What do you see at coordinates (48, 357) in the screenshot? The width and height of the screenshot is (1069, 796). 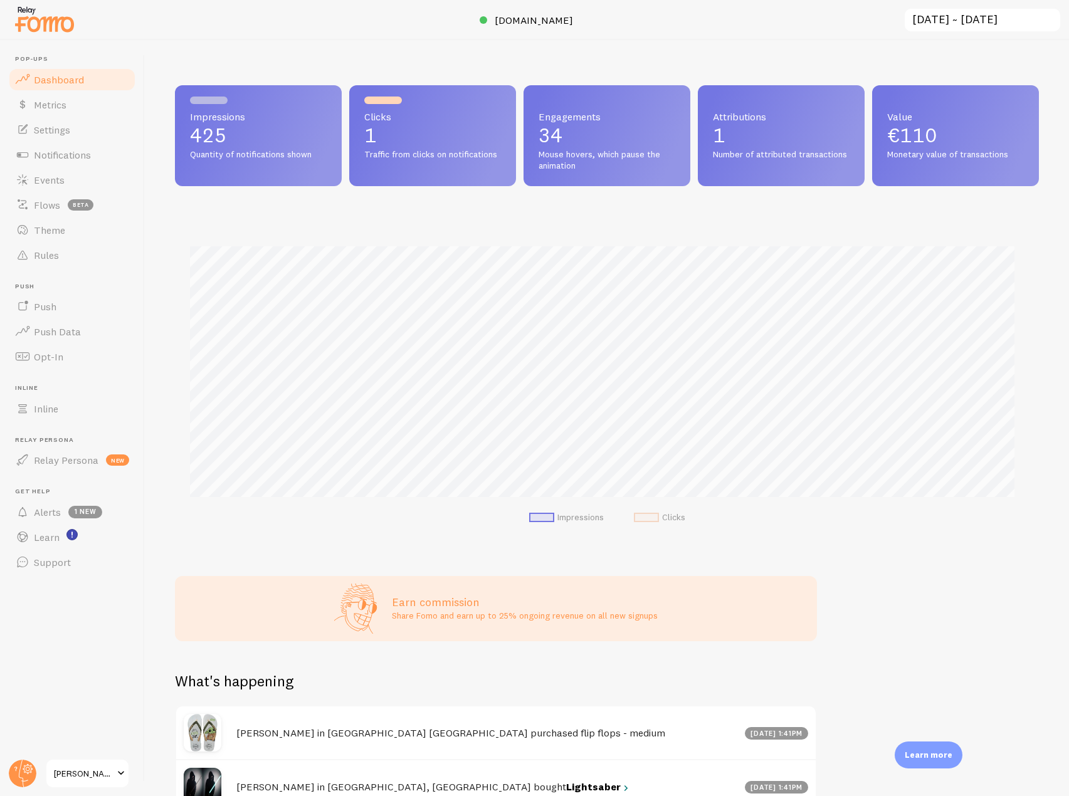 I see `span: Opt-In` at bounding box center [48, 357].